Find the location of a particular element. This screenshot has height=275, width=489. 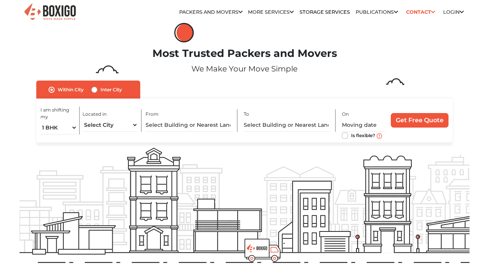

a: Login is located at coordinates (453, 12).